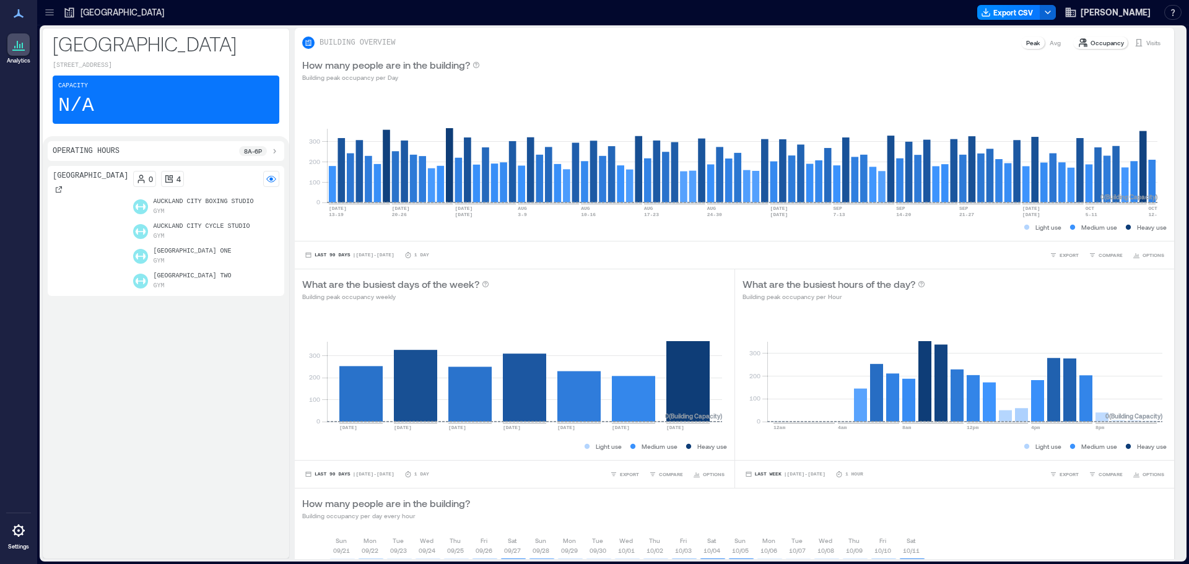  Describe the element at coordinates (854, 474) in the screenshot. I see `p: 1 Hour` at that location.